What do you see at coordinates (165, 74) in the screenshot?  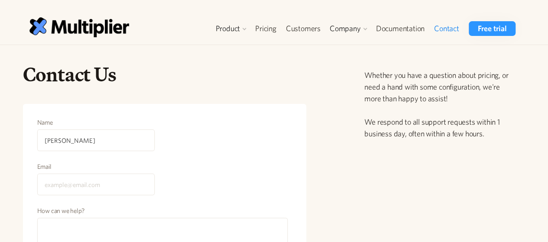 I see `h1: Contact Us` at bounding box center [165, 74].